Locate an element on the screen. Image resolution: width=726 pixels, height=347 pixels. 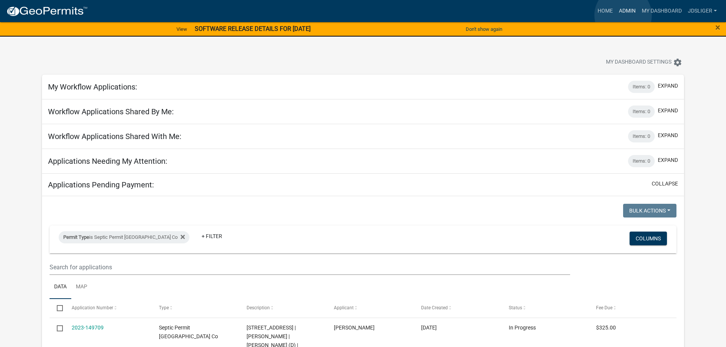
span: Application Number is located at coordinates (92, 308).